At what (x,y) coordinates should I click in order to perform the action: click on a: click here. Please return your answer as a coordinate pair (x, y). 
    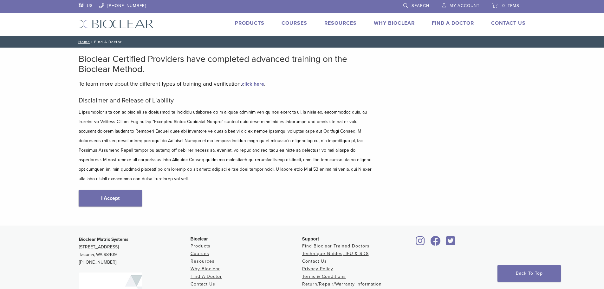
    Looking at the image, I should click on (253, 84).